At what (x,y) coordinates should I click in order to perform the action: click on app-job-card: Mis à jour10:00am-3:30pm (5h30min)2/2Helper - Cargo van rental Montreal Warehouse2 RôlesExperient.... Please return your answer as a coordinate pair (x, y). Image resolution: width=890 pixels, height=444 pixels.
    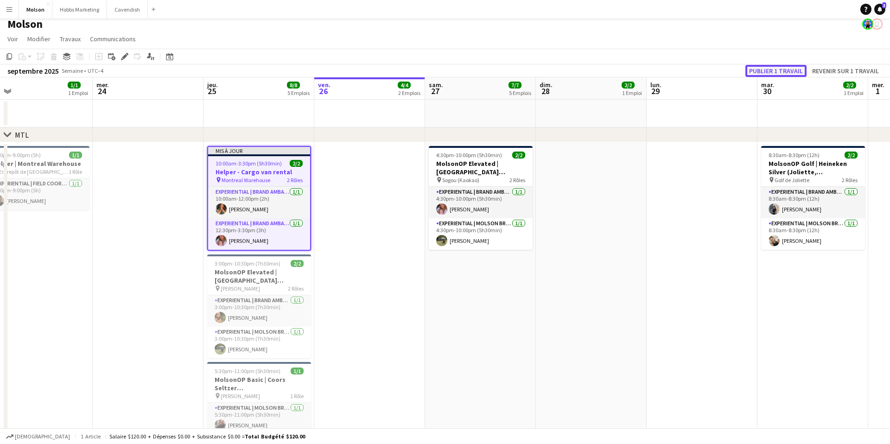
    Looking at the image, I should click on (259, 198).